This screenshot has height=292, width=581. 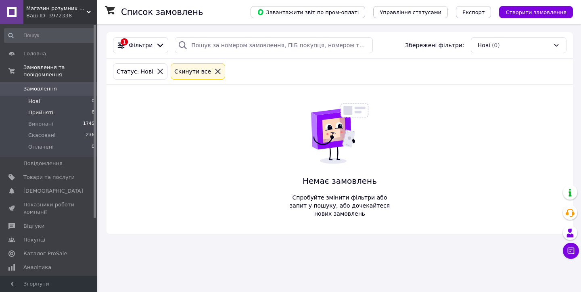 I want to click on span: Оплачені, so click(x=41, y=147).